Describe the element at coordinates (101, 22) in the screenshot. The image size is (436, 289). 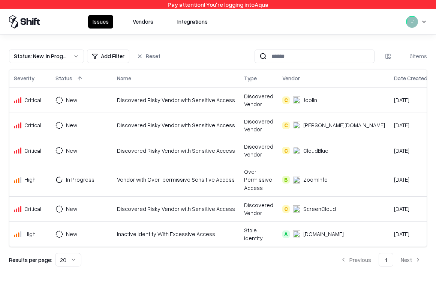
I see `button: Issues` at that location.